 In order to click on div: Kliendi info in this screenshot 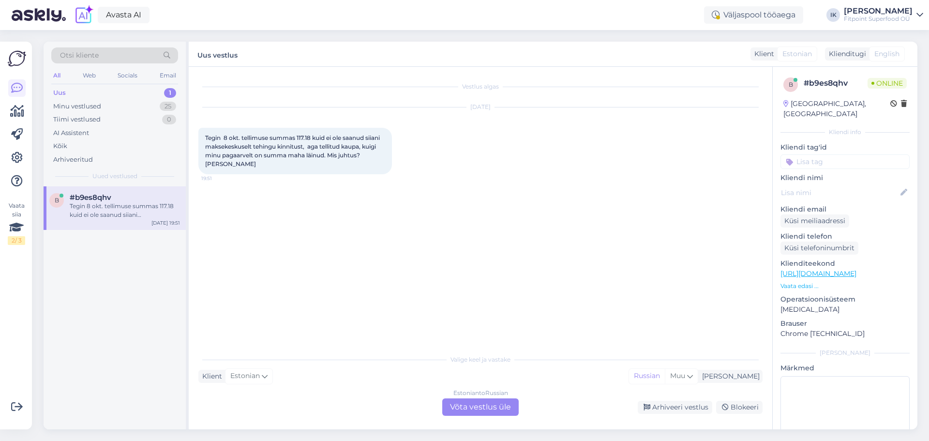, I will do `click(845, 132)`.